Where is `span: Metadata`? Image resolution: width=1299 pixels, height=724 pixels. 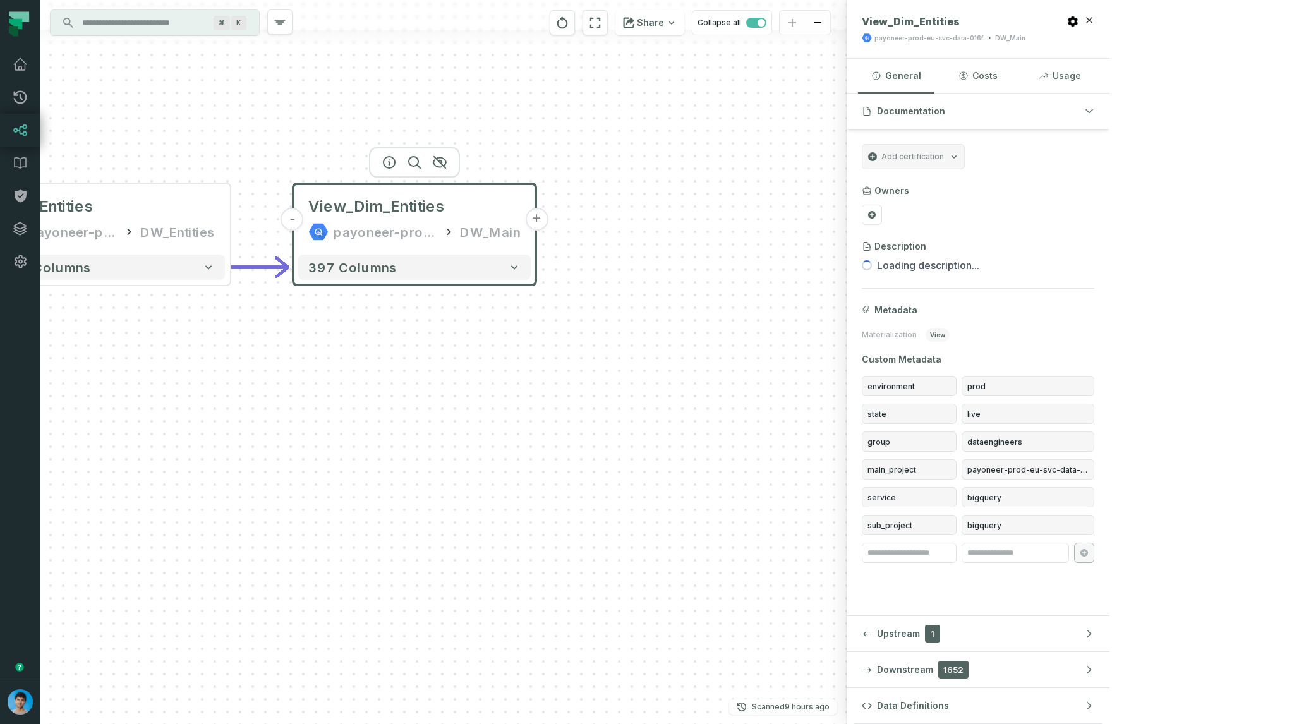 span: Metadata is located at coordinates (896, 310).